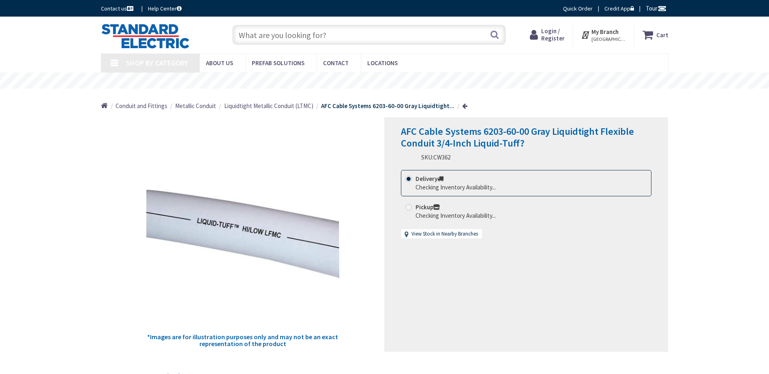 Image resolution: width=769 pixels, height=374 pixels. I want to click on div: SKU:, so click(436, 157).